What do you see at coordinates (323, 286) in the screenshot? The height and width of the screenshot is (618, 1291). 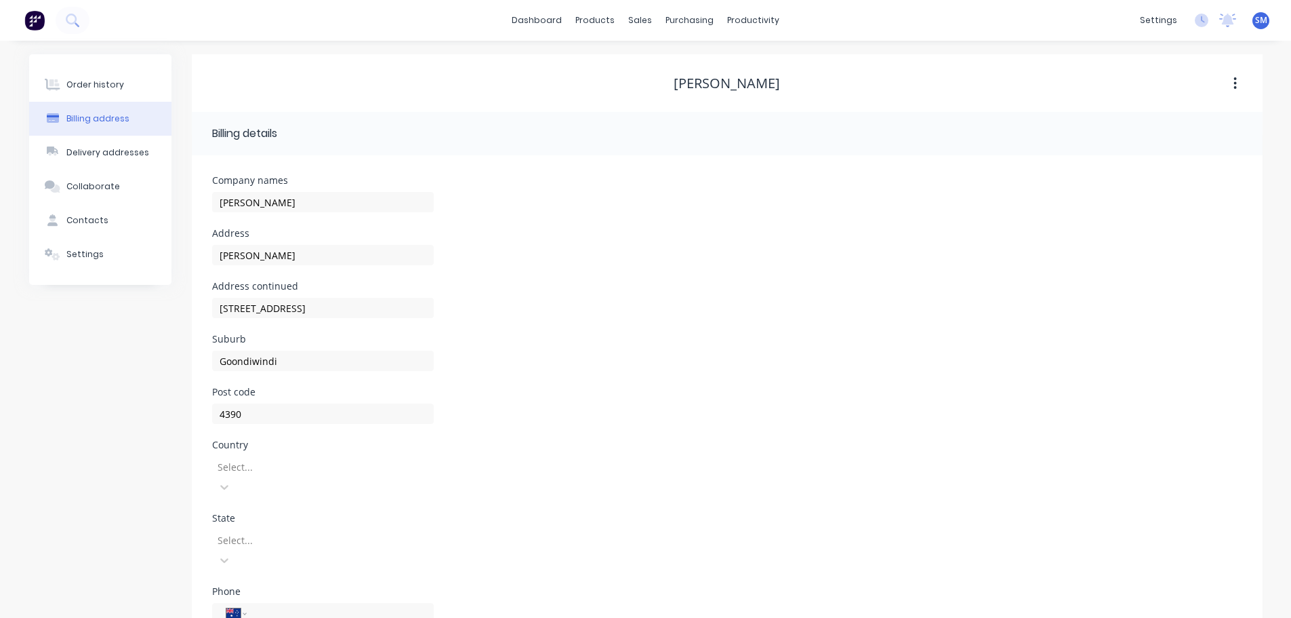 I see `div: Address continued` at bounding box center [323, 286].